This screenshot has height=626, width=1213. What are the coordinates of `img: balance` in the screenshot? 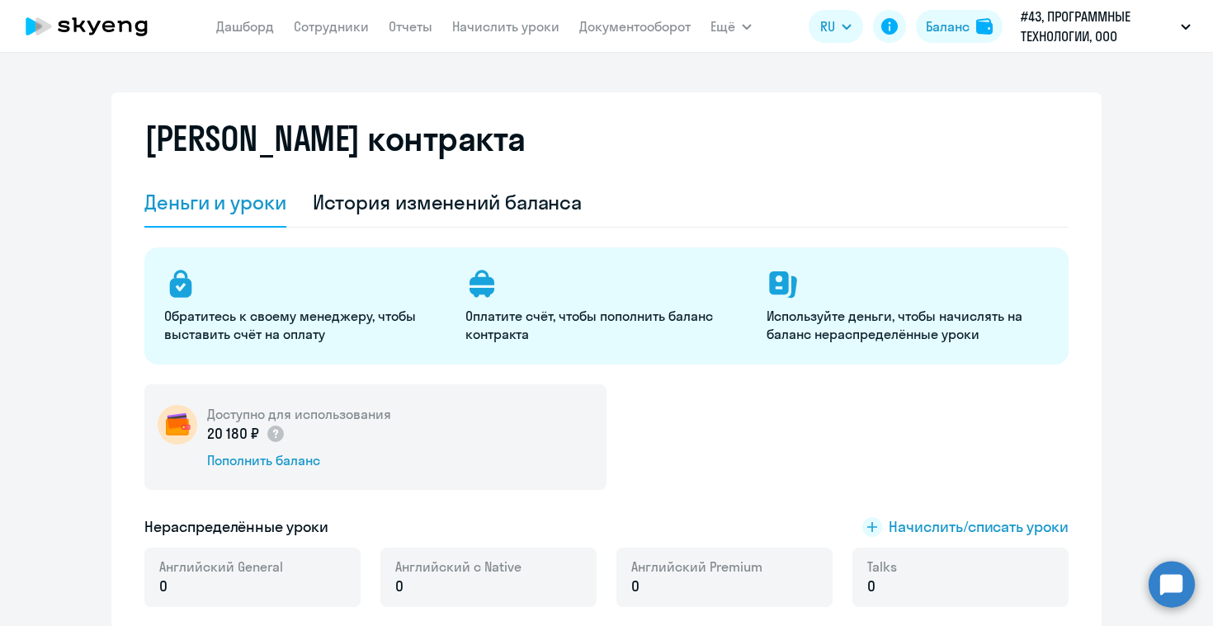 It's located at (984, 26).